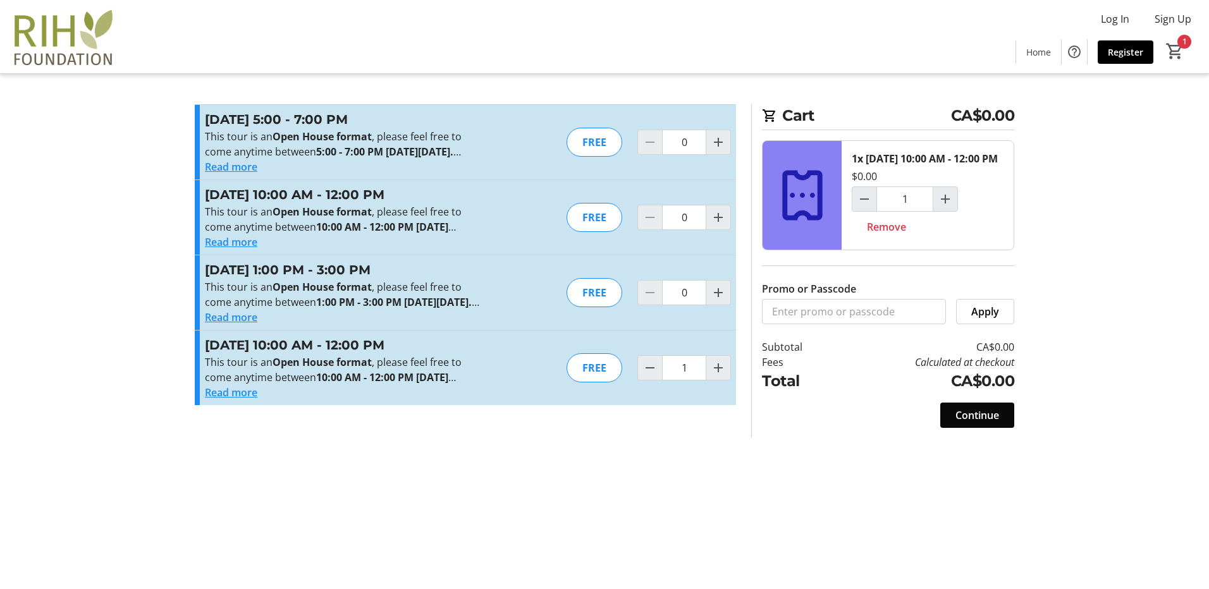  What do you see at coordinates (887, 117) in the screenshot?
I see `h2: Cart` at bounding box center [887, 117].